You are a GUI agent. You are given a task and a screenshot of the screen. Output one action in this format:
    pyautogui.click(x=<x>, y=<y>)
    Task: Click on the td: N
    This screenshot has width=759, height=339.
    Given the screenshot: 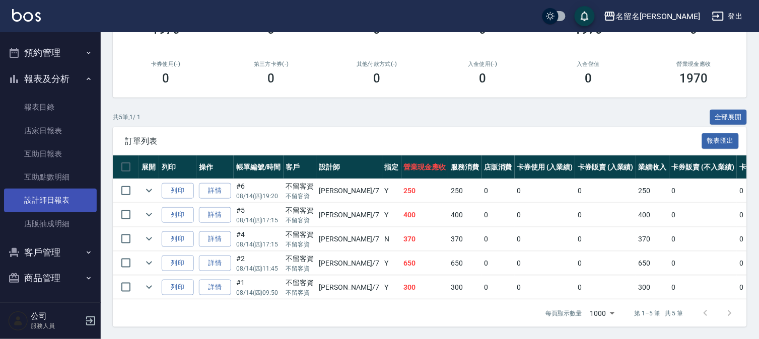 What is the action you would take?
    pyautogui.click(x=392, y=239)
    